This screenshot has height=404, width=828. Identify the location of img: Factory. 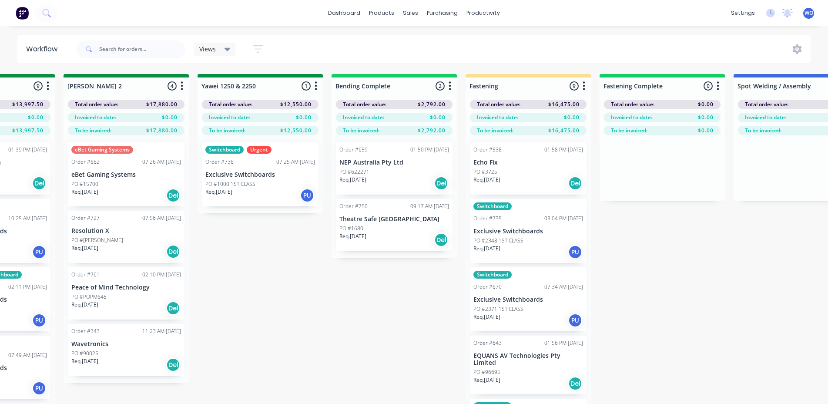
(22, 13).